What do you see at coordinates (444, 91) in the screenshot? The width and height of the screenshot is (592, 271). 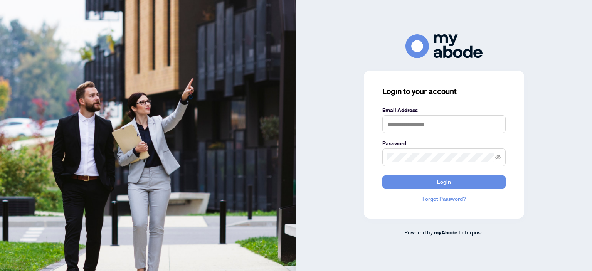 I see `h3: Login to your account` at bounding box center [444, 91].